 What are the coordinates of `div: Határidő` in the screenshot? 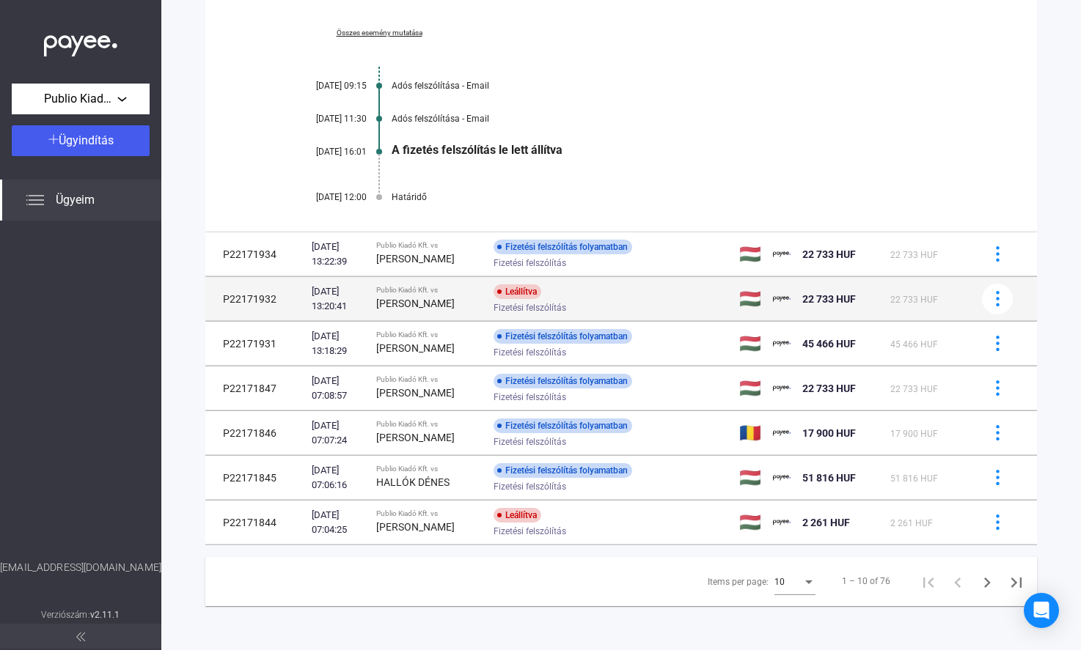 It's located at (677, 197).